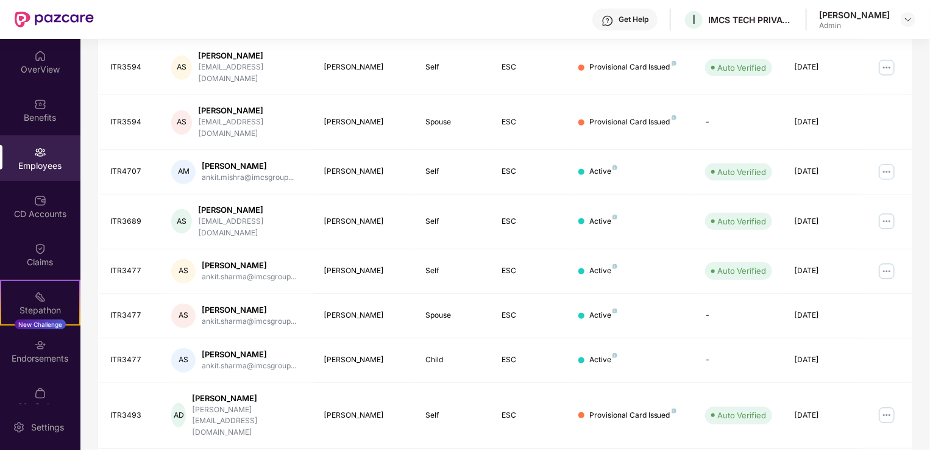 The height and width of the screenshot is (450, 930). Describe the element at coordinates (54, 20) in the screenshot. I see `img: New Pazcare Logo` at that location.